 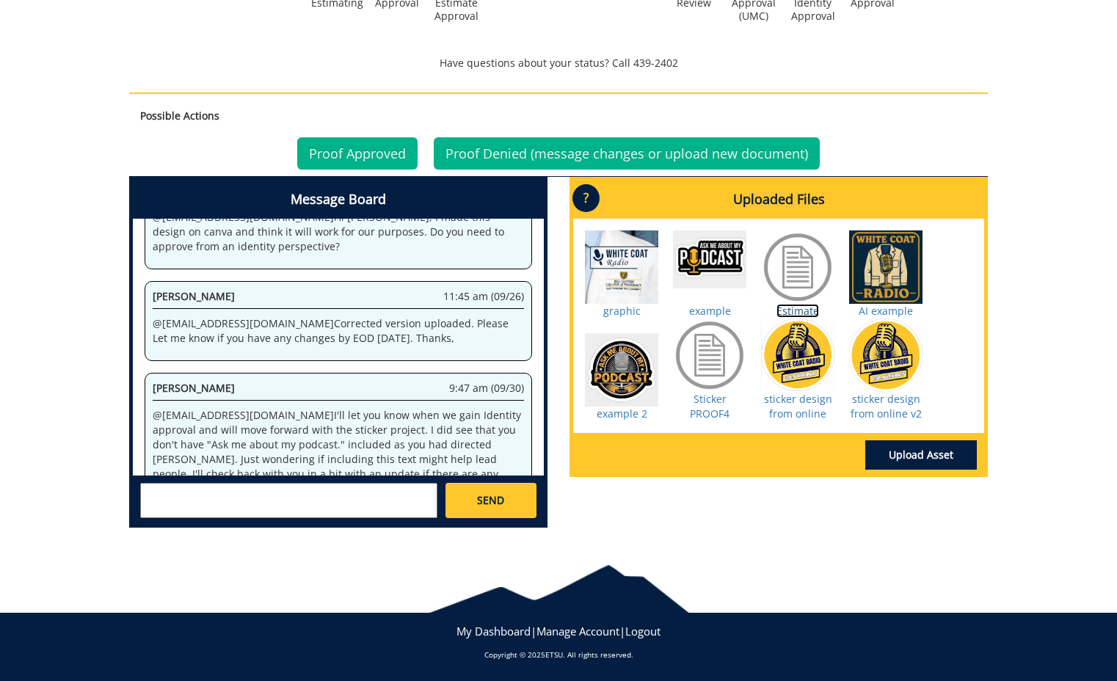 What do you see at coordinates (643, 631) in the screenshot?
I see `a: Logout` at bounding box center [643, 631].